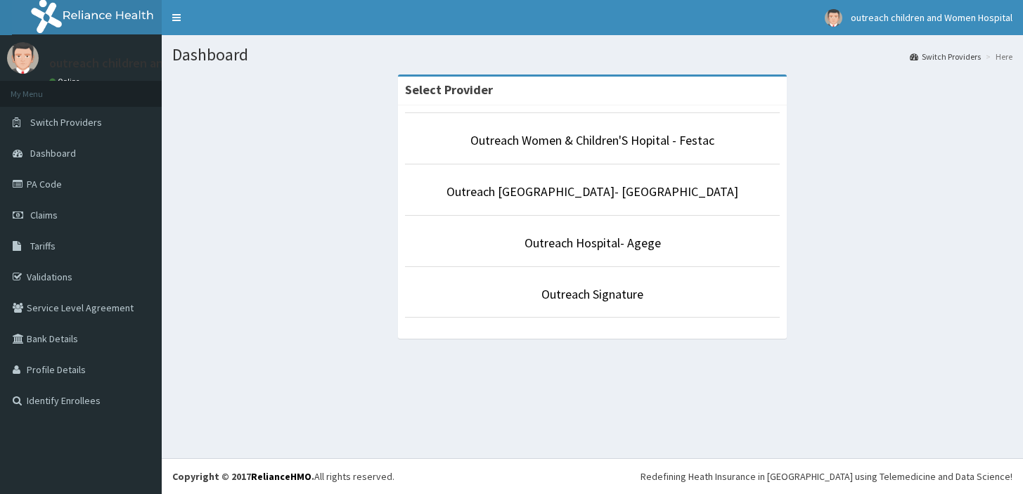 This screenshot has height=494, width=1023. What do you see at coordinates (53, 153) in the screenshot?
I see `span: Dashboard` at bounding box center [53, 153].